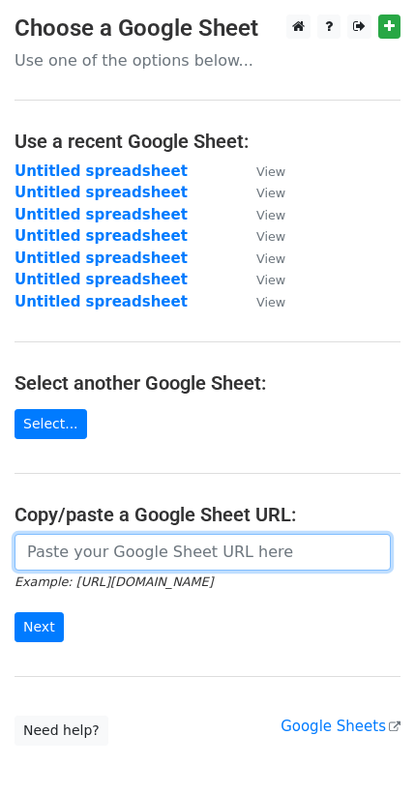 Image resolution: width=415 pixels, height=794 pixels. Describe the element at coordinates (207, 141) in the screenshot. I see `h4: Use a recent Google Sheet:` at that location.